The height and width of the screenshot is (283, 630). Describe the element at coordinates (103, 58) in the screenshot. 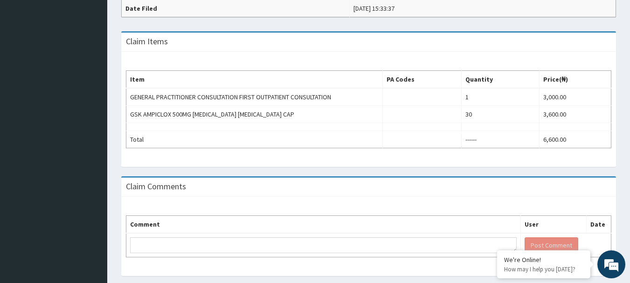

I see `div: Chat with us now` at that location.